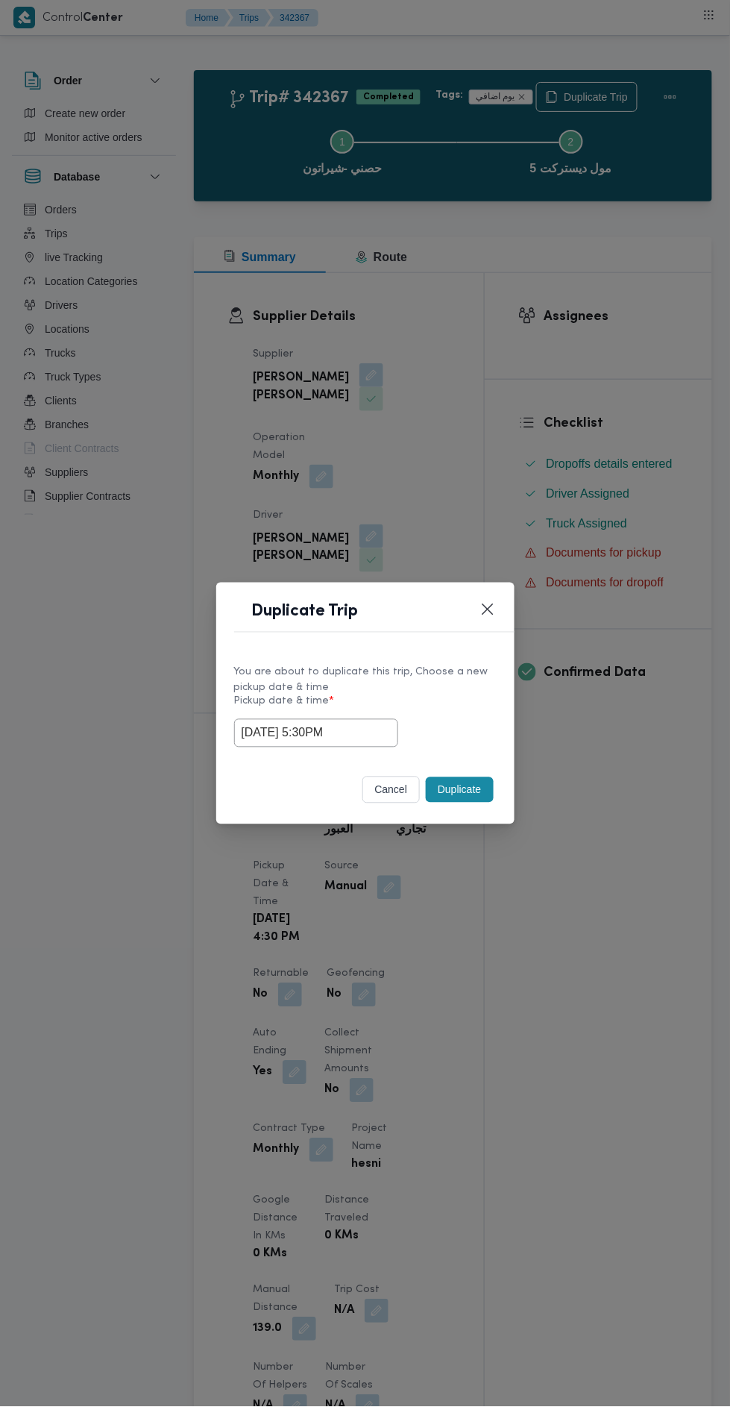  I want to click on div: You are about to duplicate this trip, Choose a new pickup date & time, so click(365, 680).